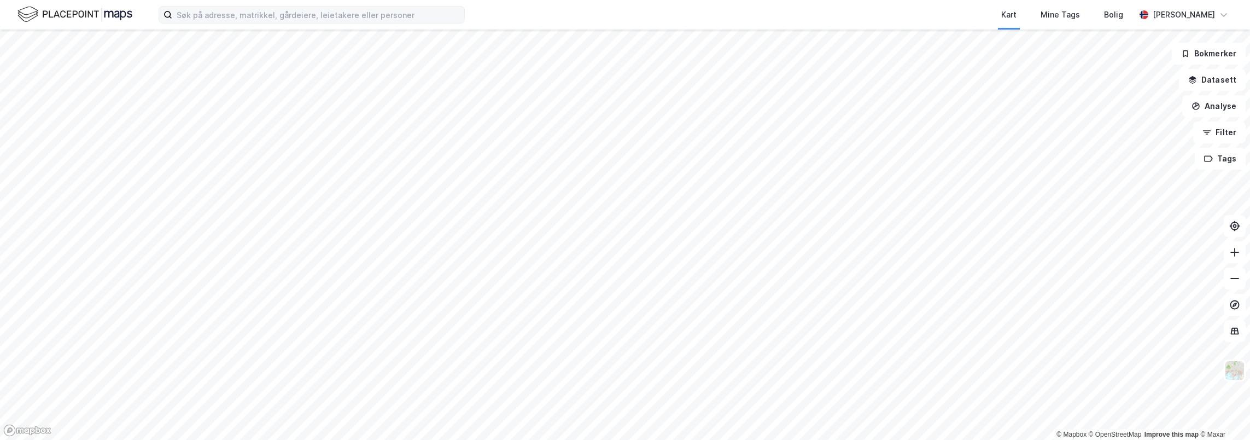 This screenshot has height=440, width=1250. What do you see at coordinates (1171, 434) in the screenshot?
I see `a: Improve this map` at bounding box center [1171, 434].